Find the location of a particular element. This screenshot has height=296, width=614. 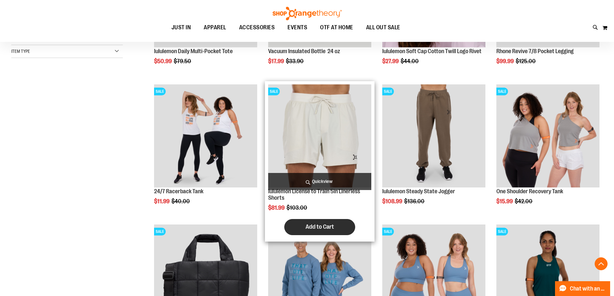

span: $136.00 is located at coordinates (415, 201).